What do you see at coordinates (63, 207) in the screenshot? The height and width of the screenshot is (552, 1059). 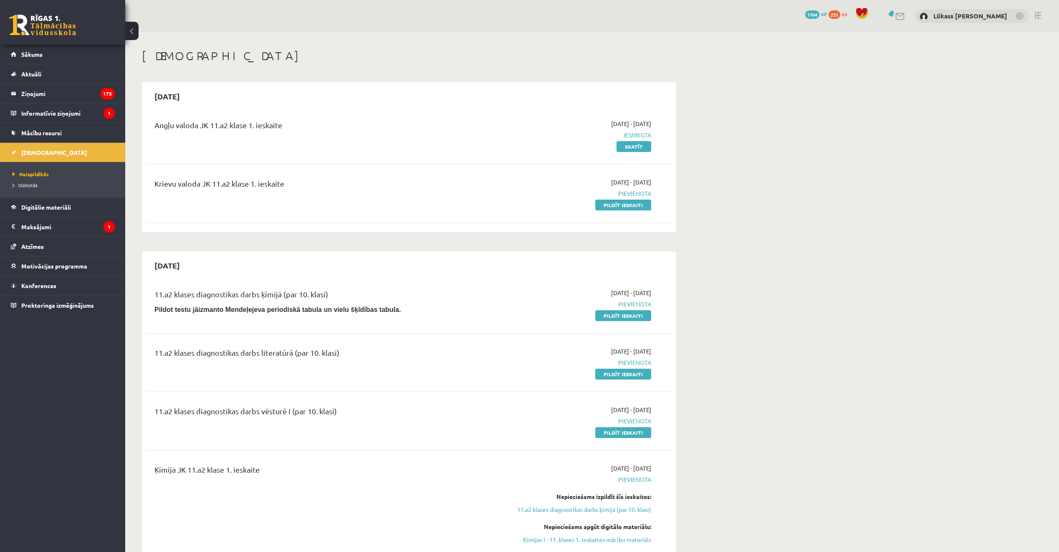 I see `a: Digitālie materiāli` at bounding box center [63, 207].